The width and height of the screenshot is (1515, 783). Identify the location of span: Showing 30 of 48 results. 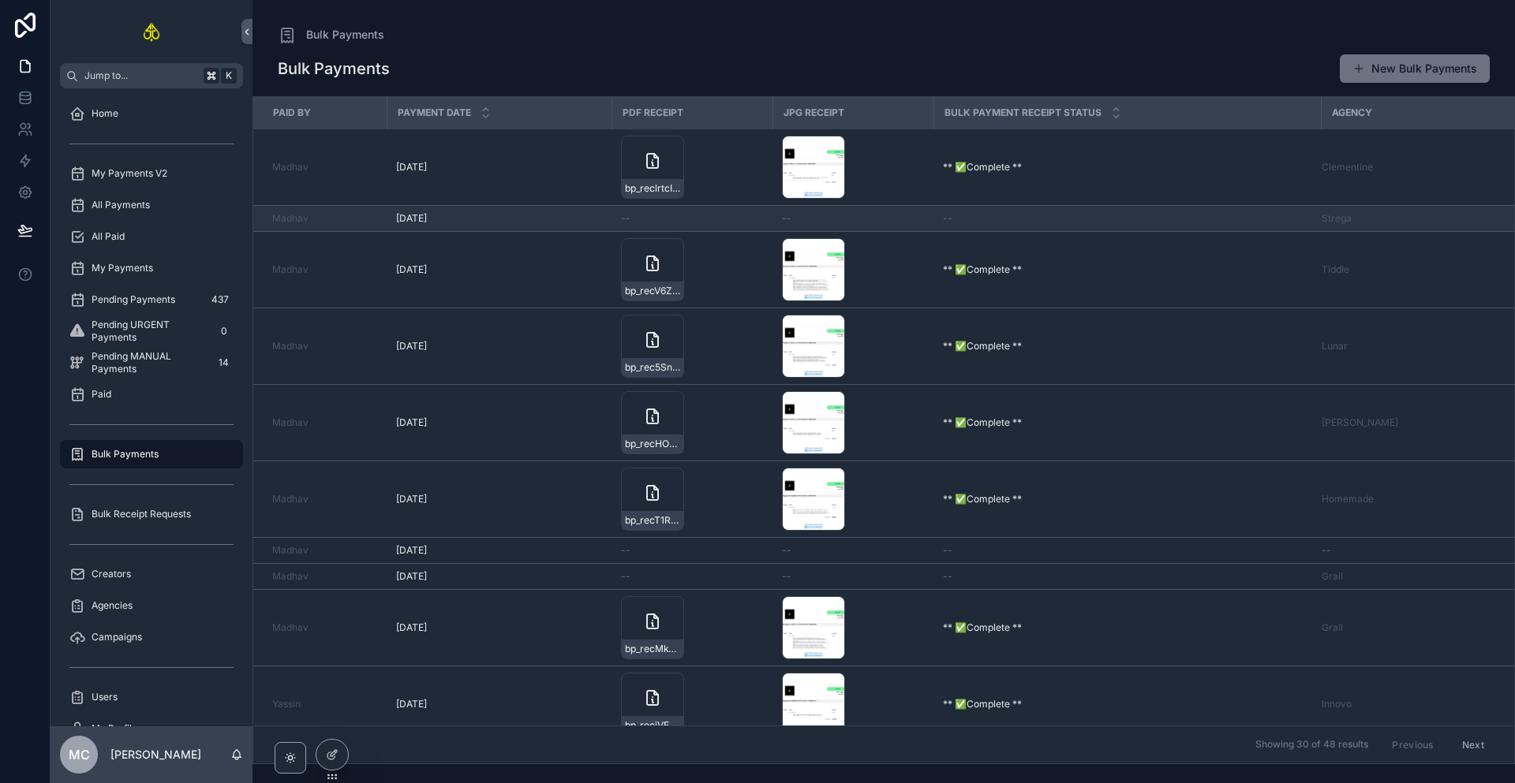
(1311, 745).